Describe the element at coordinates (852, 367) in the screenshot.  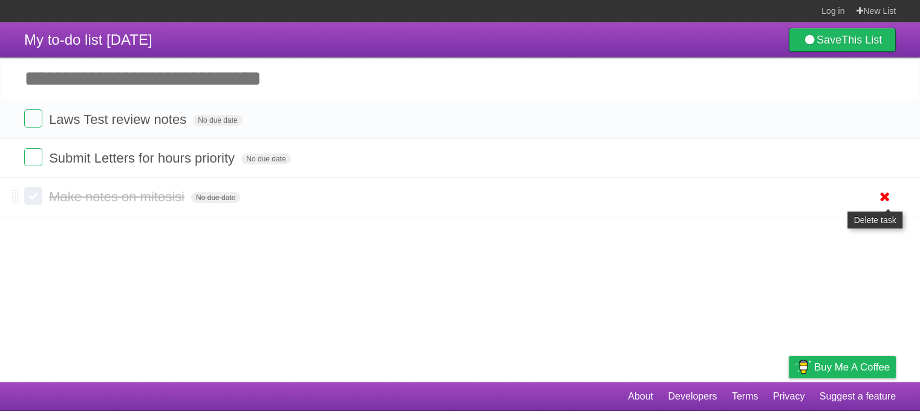
I see `span: Buy me a coffee` at that location.